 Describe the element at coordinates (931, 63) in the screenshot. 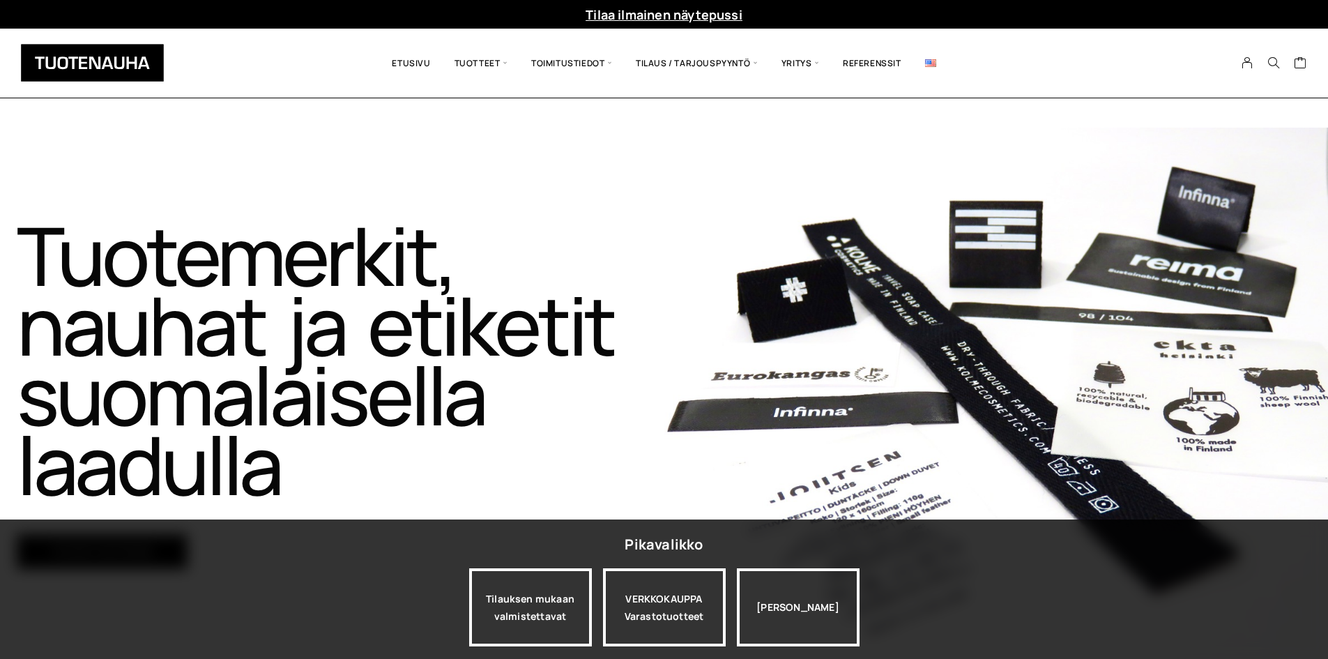

I see `img: English` at that location.